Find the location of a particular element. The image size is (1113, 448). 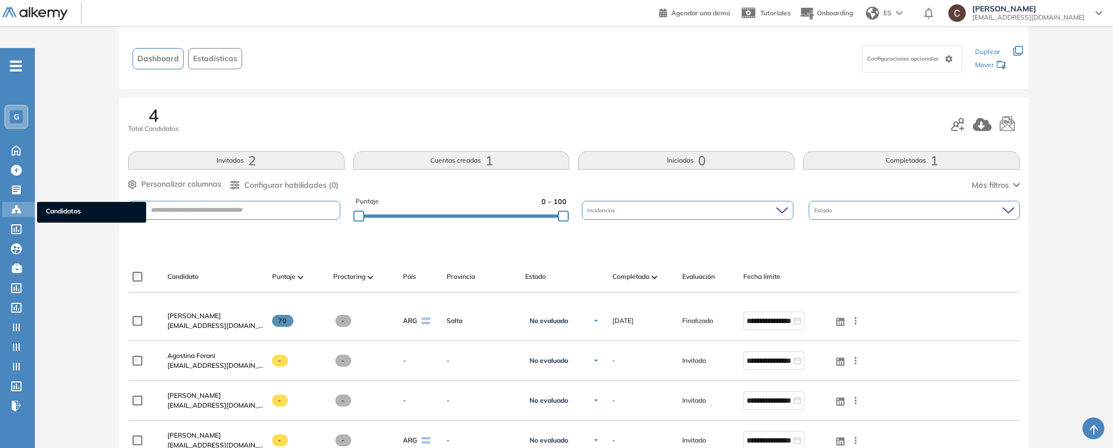

span: Personalizar columnas is located at coordinates (181, 184).